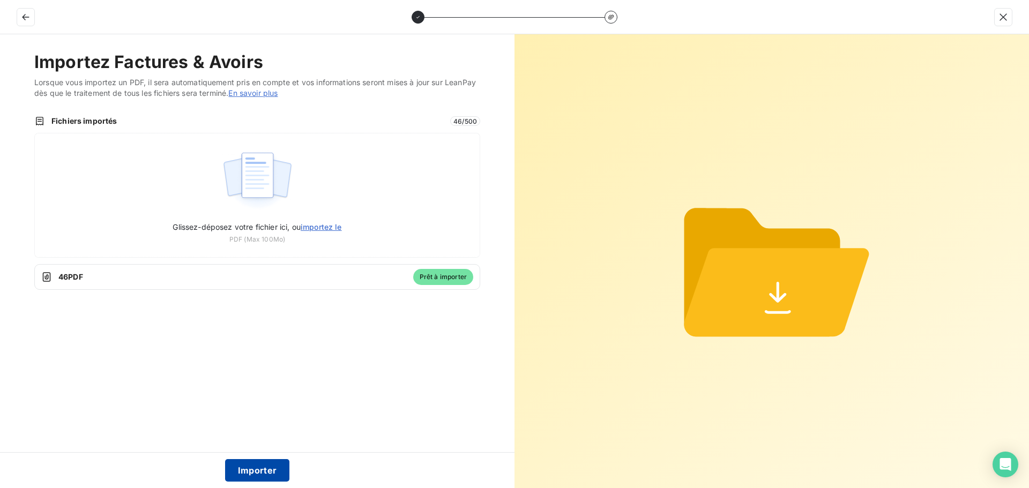 The image size is (1029, 488). Describe the element at coordinates (443, 277) in the screenshot. I see `span: Prêt à importer` at that location.